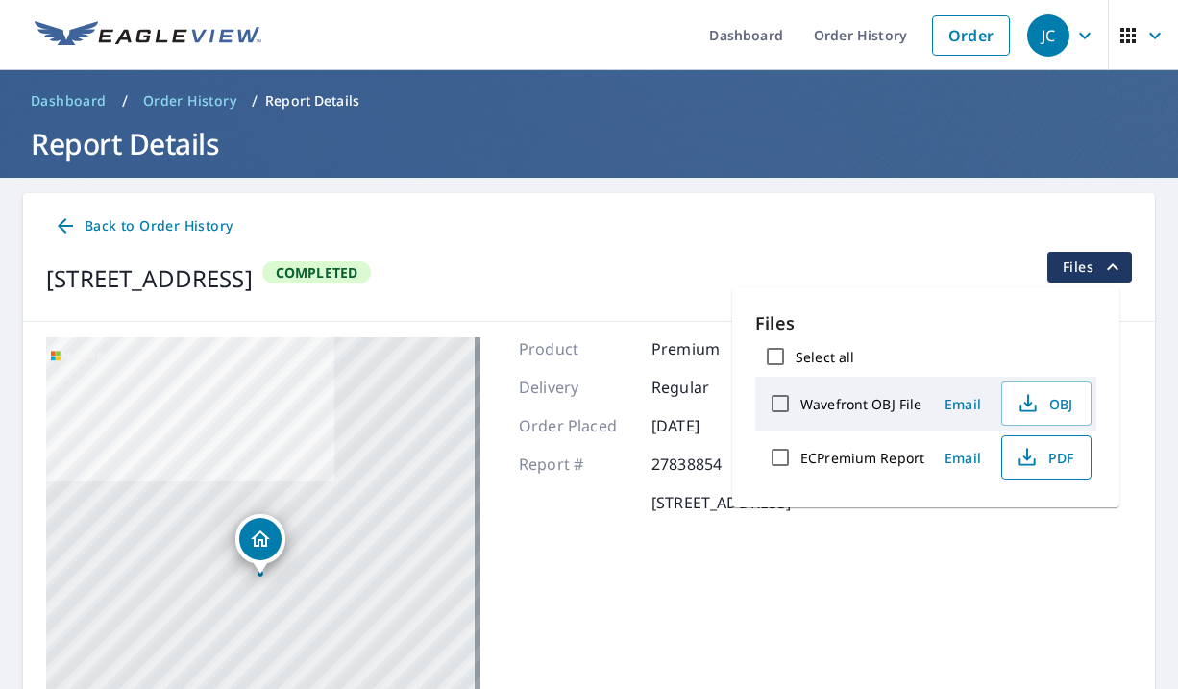 The height and width of the screenshot is (689, 1178). I want to click on p: Report #, so click(577, 464).